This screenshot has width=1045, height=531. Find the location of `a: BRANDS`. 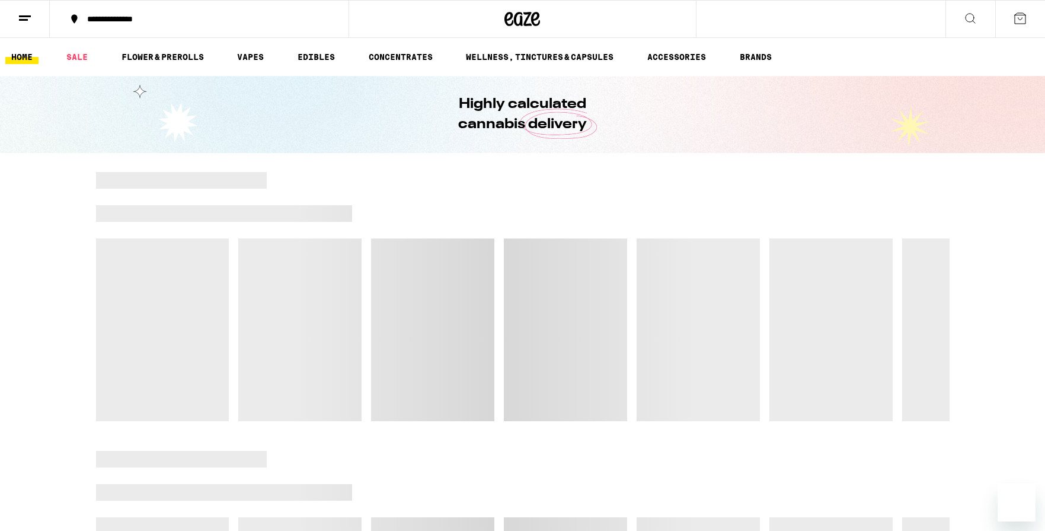

a: BRANDS is located at coordinates (756, 57).